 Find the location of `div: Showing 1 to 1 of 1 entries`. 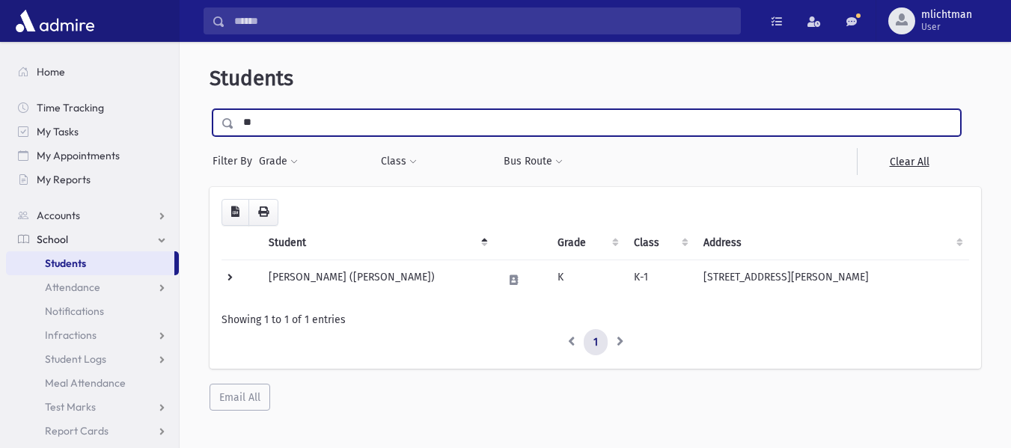

div: Showing 1 to 1 of 1 entries is located at coordinates (595, 320).